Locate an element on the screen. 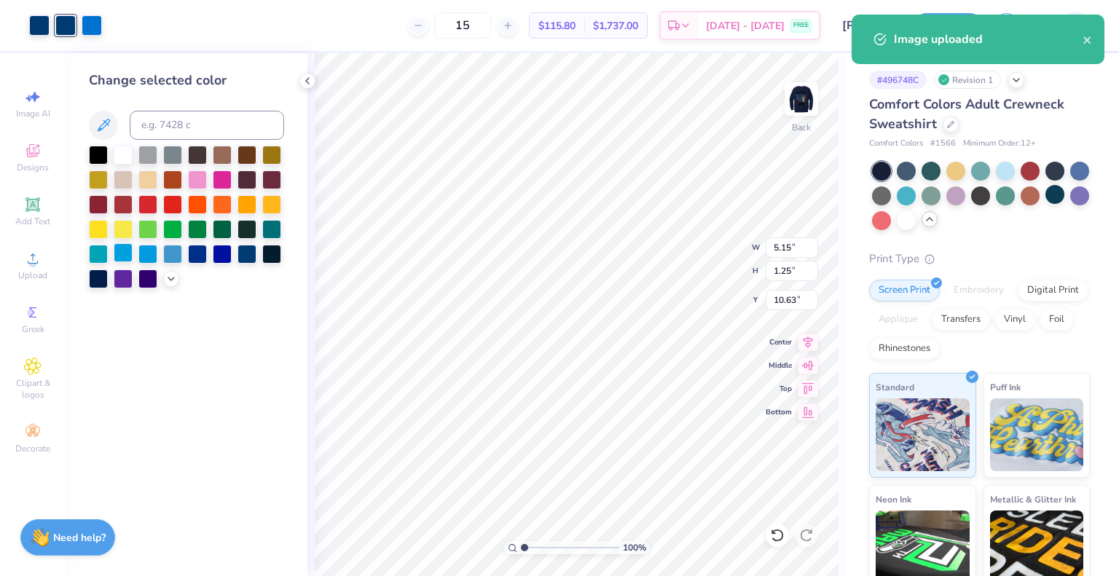  span: Standard is located at coordinates (894, 387).